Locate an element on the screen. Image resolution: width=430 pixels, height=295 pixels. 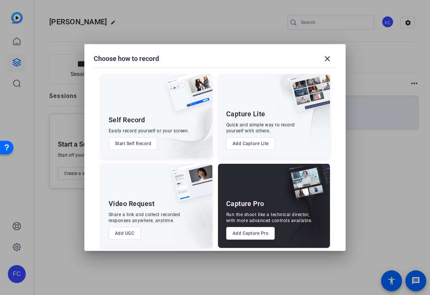
img: self-record.png is located at coordinates (187, 96).